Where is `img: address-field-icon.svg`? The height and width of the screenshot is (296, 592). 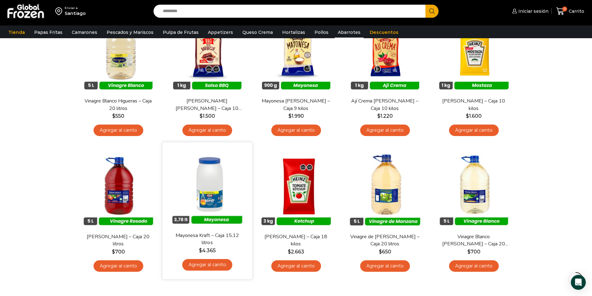
img: address-field-icon.svg is located at coordinates (60, 11).